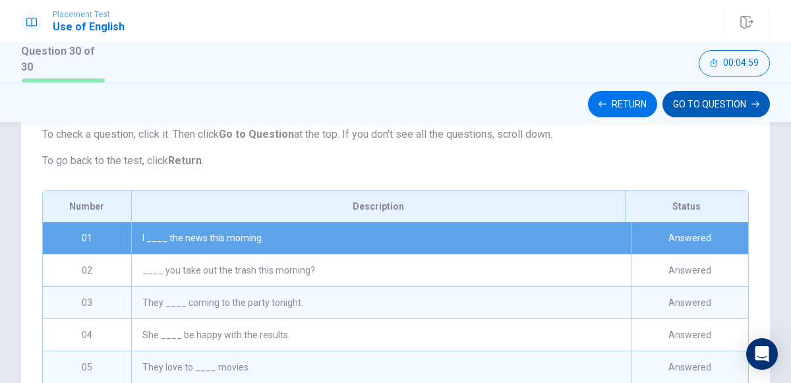 The width and height of the screenshot is (791, 383). Describe the element at coordinates (87, 270) in the screenshot. I see `div: 02` at that location.